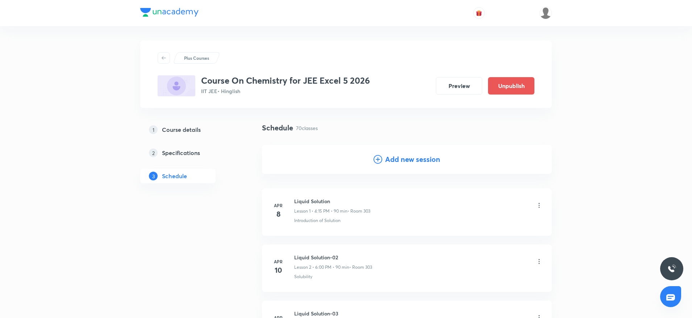 The image size is (692, 318). I want to click on a: 2Specifications, so click(189, 153).